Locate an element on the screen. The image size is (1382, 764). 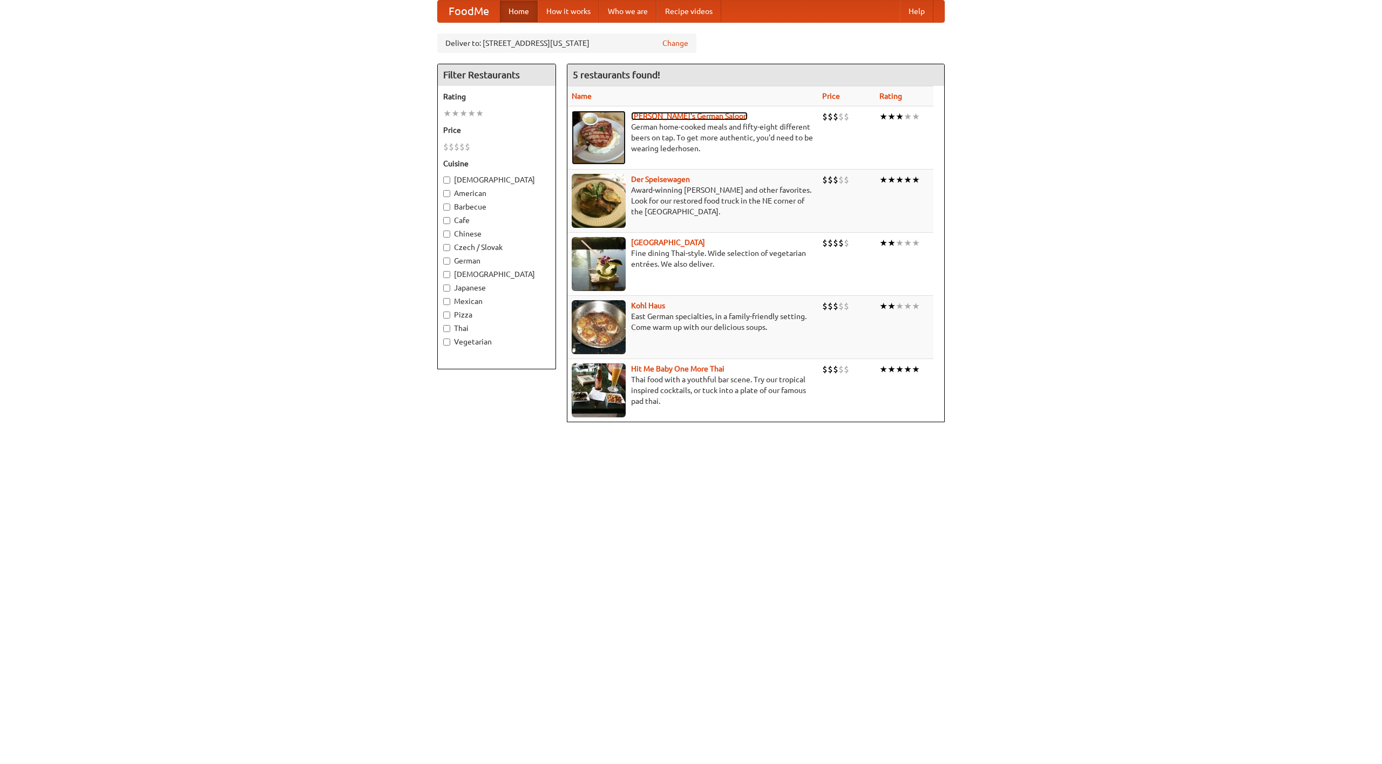
b: Der Speisewagen is located at coordinates (660, 179).